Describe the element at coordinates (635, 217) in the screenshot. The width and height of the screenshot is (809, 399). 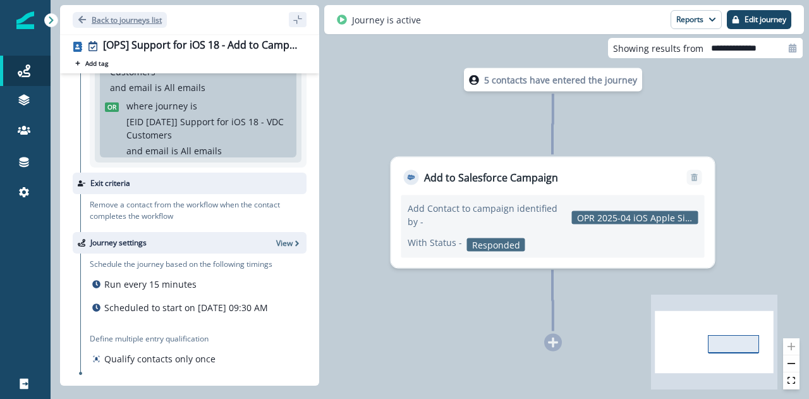
I see `p: OPR 2025-04 iOS Apple Silicon Support` at that location.